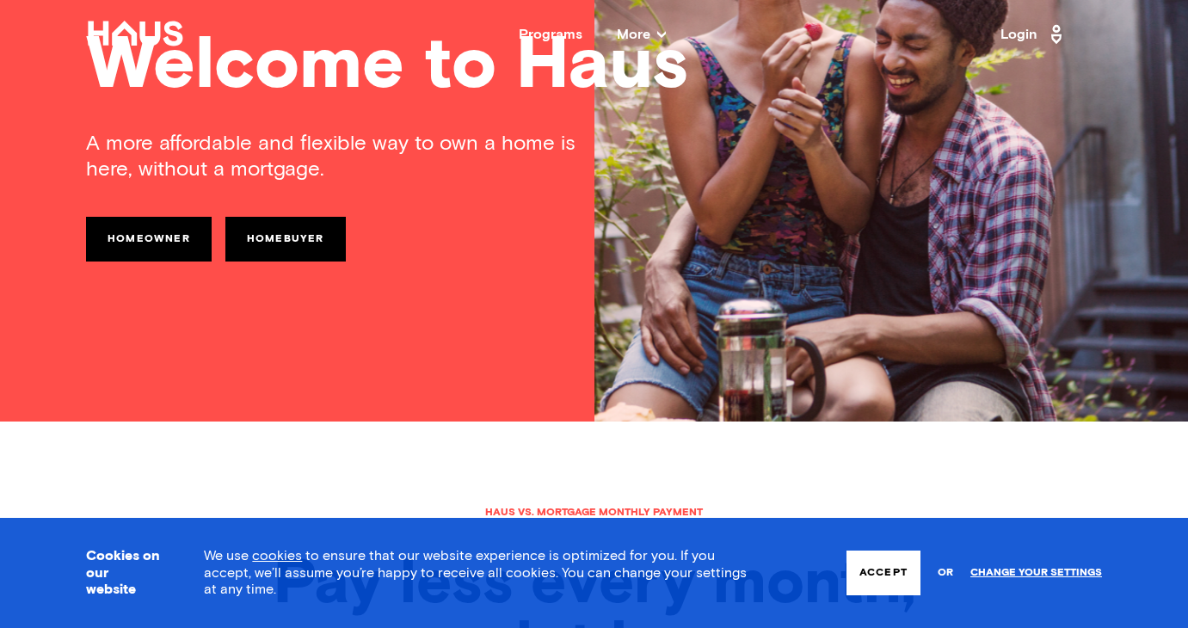 The width and height of the screenshot is (1188, 628). What do you see at coordinates (883, 573) in the screenshot?
I see `button: Accept` at bounding box center [883, 573].